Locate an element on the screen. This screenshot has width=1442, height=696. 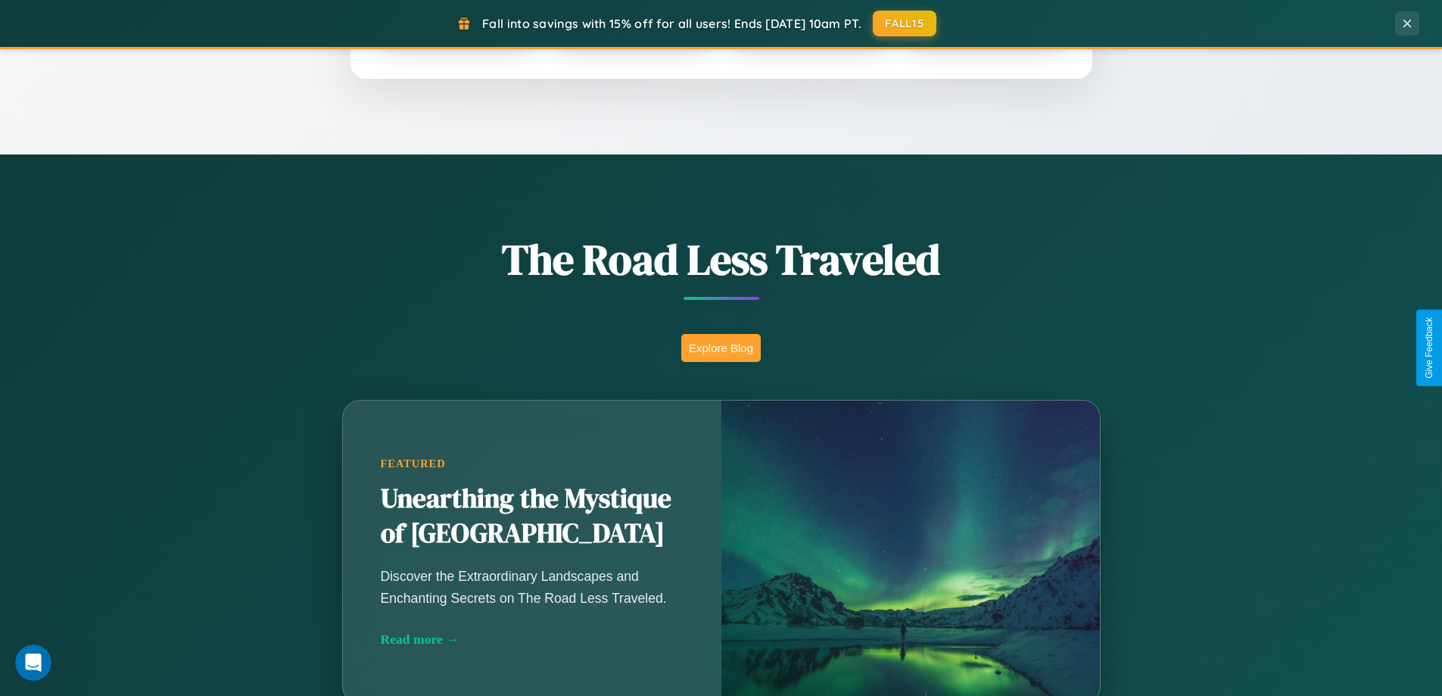
p: Discover the Extraordinary Landscapes and Enchanting Secrets on The Road Less Traveled. is located at coordinates (532, 587).